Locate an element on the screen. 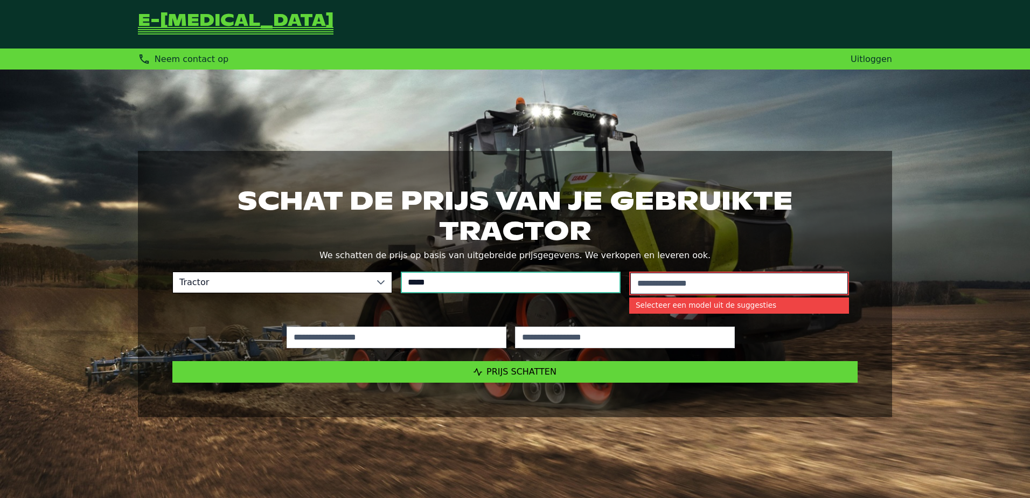 This screenshot has height=498, width=1030. button: Prijs schatten is located at coordinates (515, 372).